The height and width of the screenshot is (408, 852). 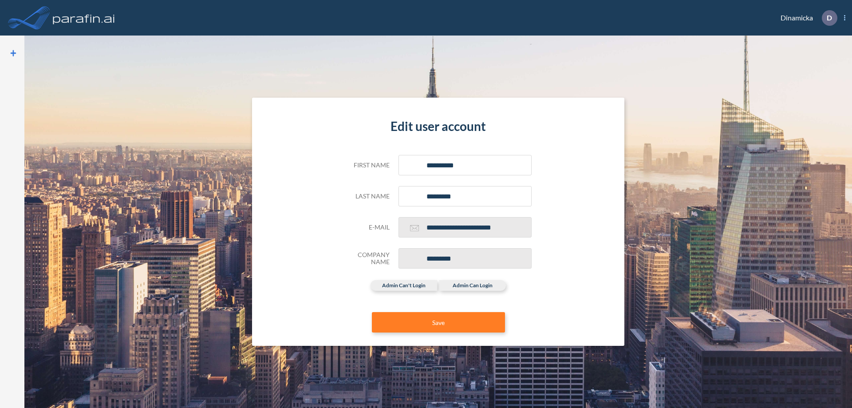 I want to click on label: admin can't login, so click(x=404, y=285).